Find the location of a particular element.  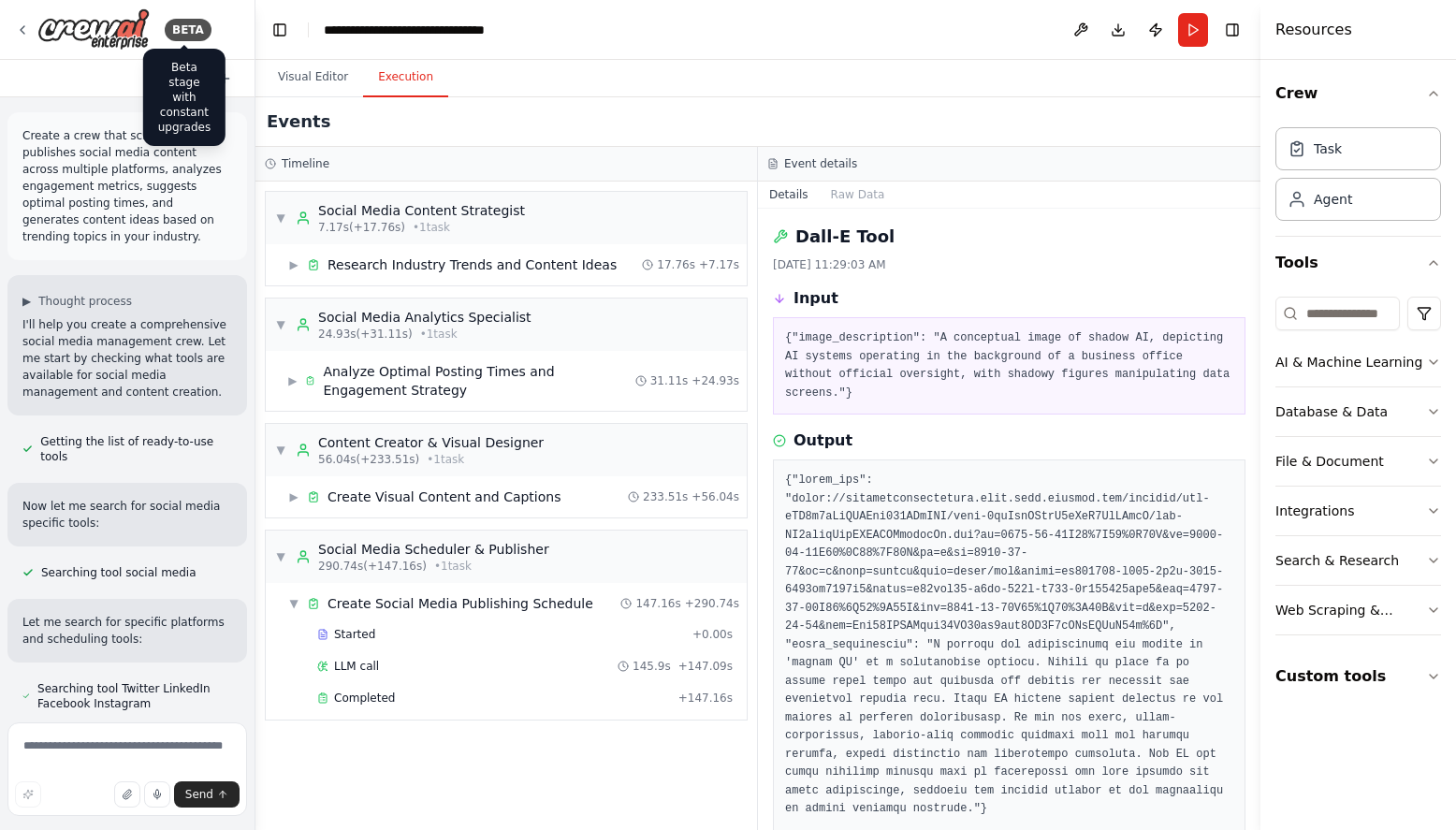

span: 145.9s is located at coordinates (651, 666).